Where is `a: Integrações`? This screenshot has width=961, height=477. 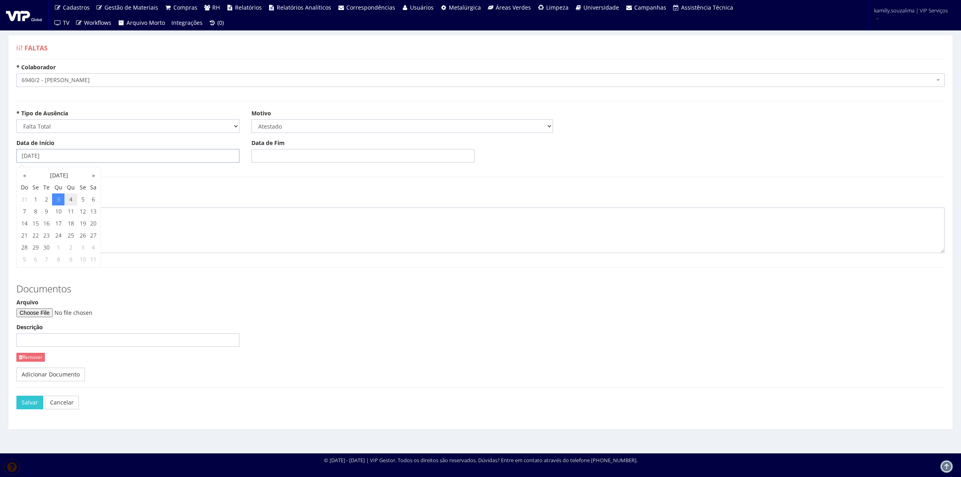 a: Integrações is located at coordinates (187, 23).